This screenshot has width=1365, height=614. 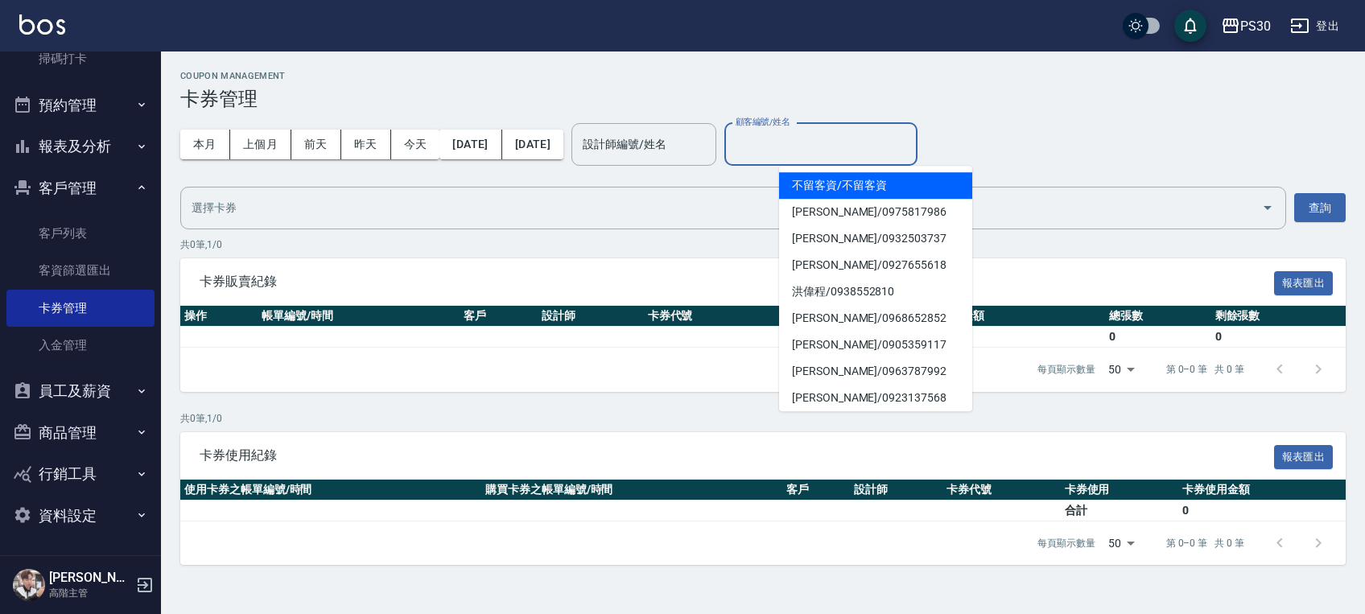 I want to click on button: 商品管理, so click(x=80, y=433).